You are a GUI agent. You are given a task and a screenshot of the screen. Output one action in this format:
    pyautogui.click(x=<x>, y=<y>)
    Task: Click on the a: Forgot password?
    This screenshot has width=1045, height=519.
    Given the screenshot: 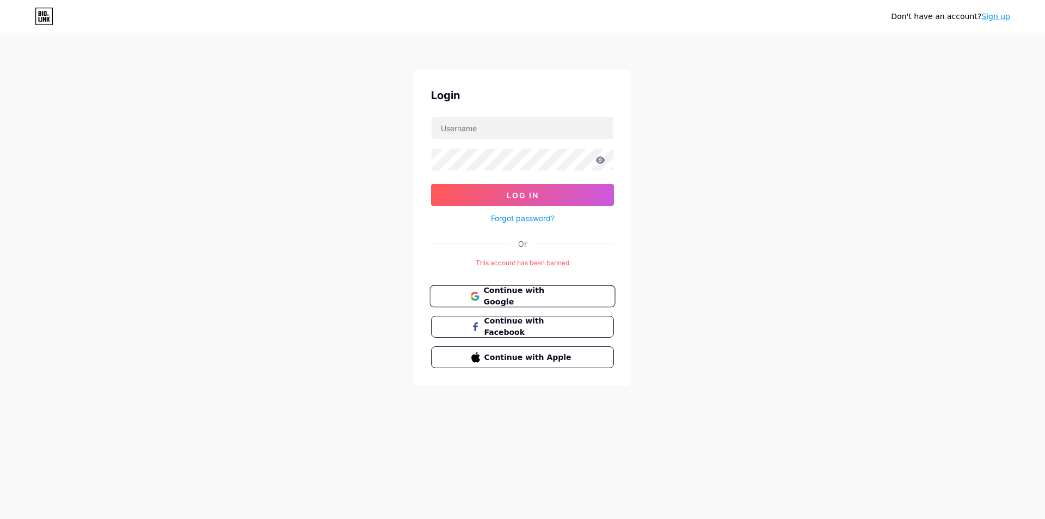 What is the action you would take?
    pyautogui.click(x=523, y=218)
    